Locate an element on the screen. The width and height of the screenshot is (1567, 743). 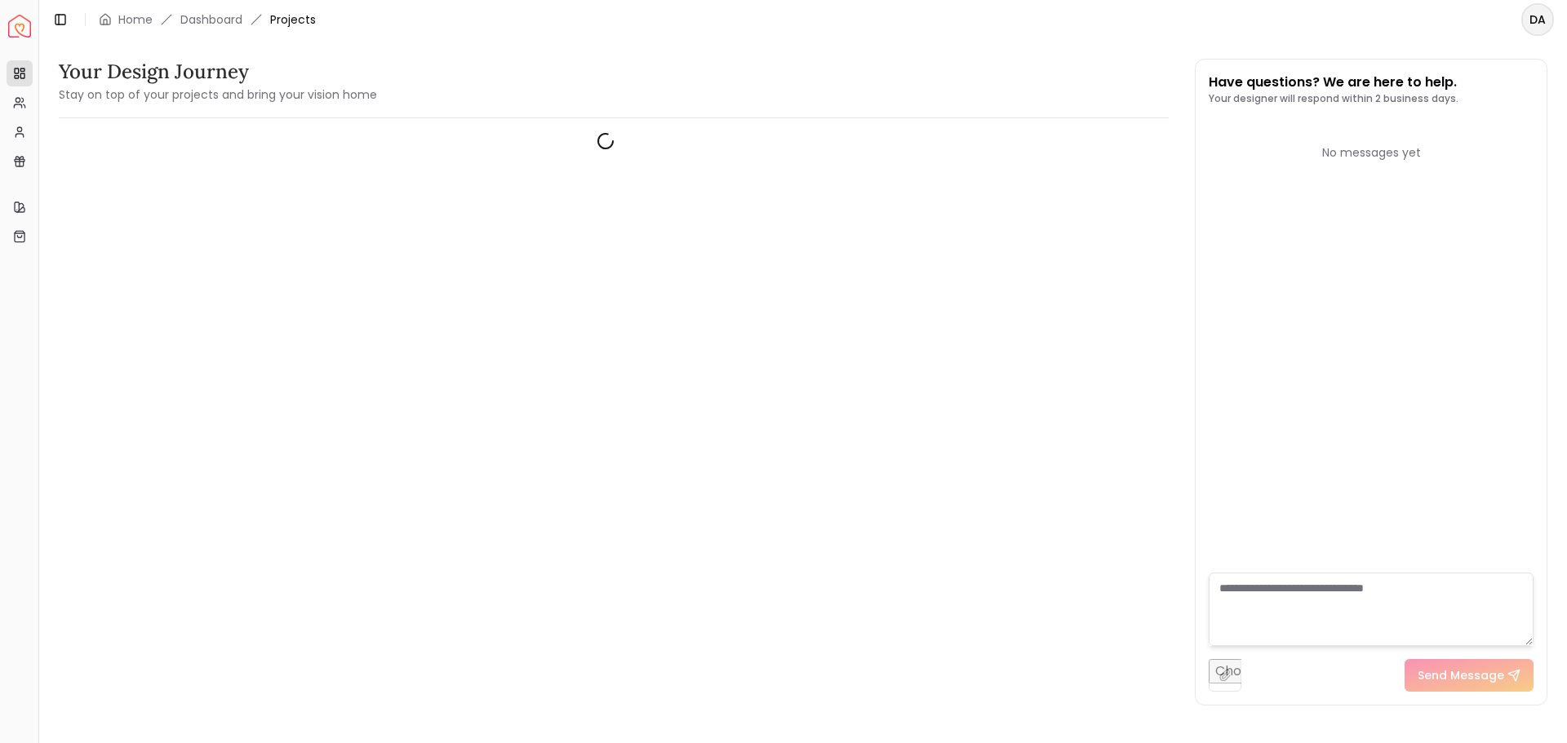
small: Stay on top of your projects and bring your vision home is located at coordinates (218, 95).